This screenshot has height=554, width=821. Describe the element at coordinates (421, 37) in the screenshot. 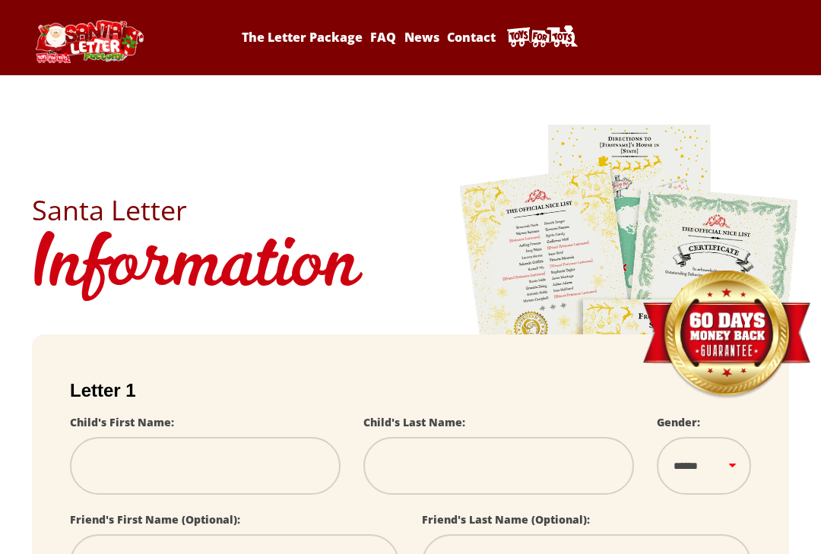

I see `a: News` at that location.